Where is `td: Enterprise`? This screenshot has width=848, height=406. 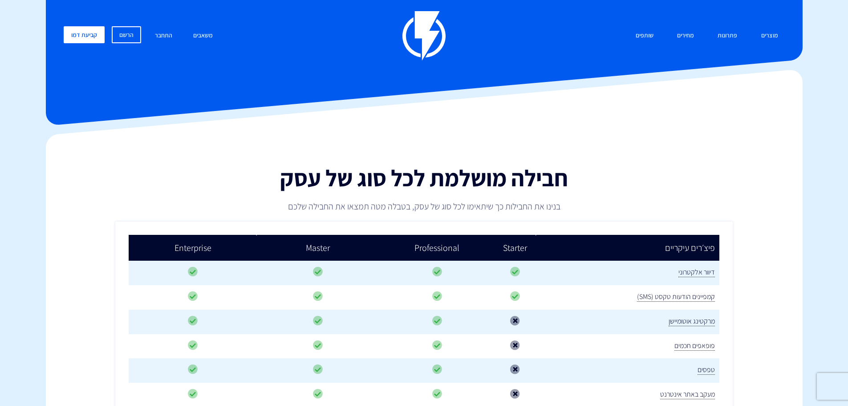 td: Enterprise is located at coordinates (193, 248).